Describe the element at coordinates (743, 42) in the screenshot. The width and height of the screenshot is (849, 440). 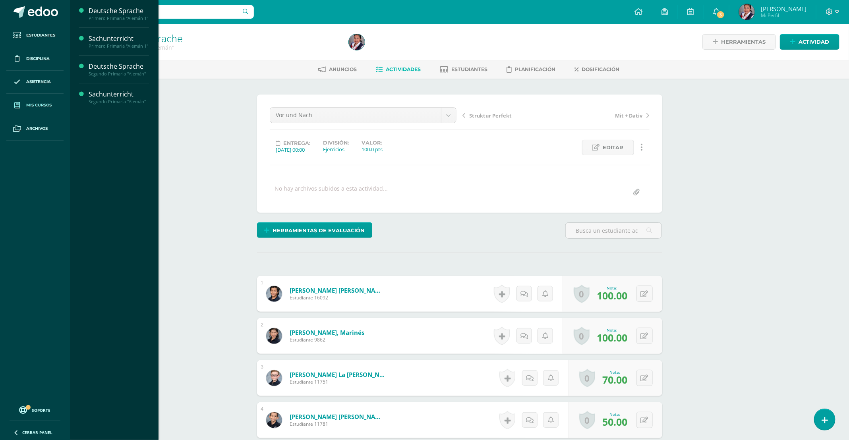
I see `span: Herramientas` at that location.